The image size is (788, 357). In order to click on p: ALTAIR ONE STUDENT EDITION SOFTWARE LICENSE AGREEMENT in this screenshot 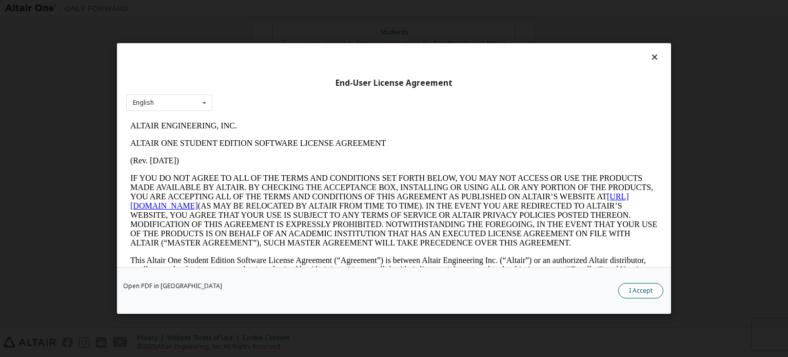, I will do `click(268, 26)`.